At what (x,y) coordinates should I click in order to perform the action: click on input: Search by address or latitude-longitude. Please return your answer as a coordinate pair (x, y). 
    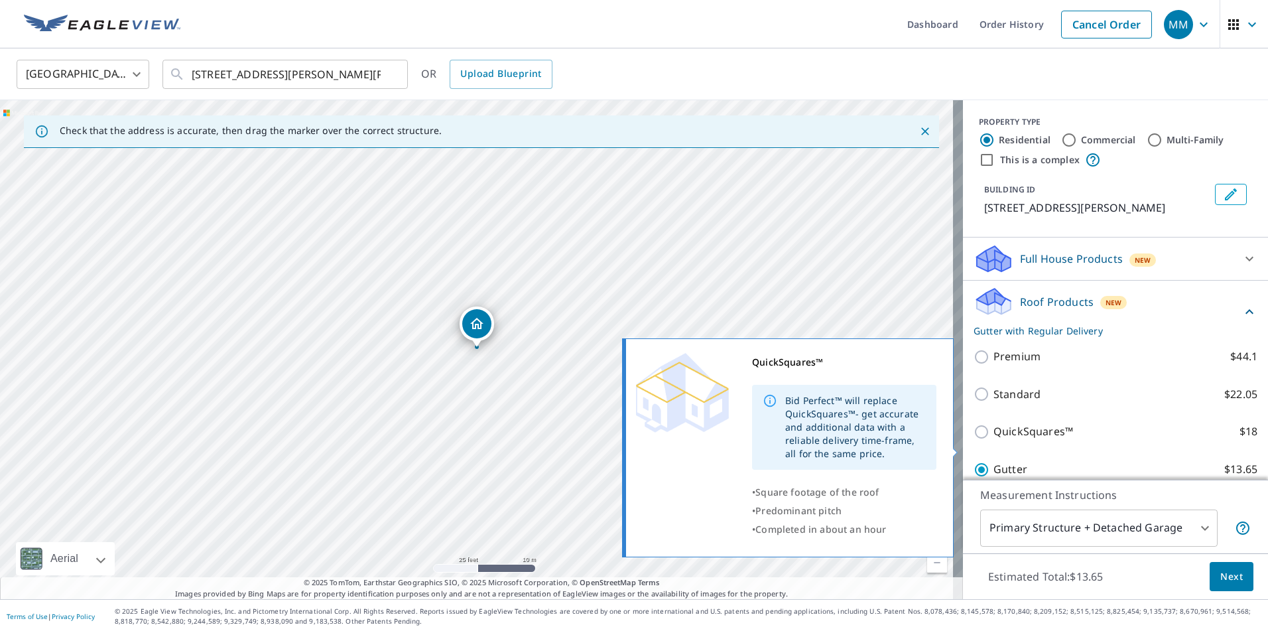
    Looking at the image, I should click on (286, 74).